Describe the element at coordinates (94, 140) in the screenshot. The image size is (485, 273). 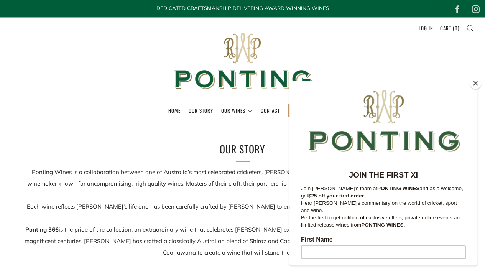
I see `p: Be the first to get notified of exclusive offers, private online events and limited release wines...` at that location.